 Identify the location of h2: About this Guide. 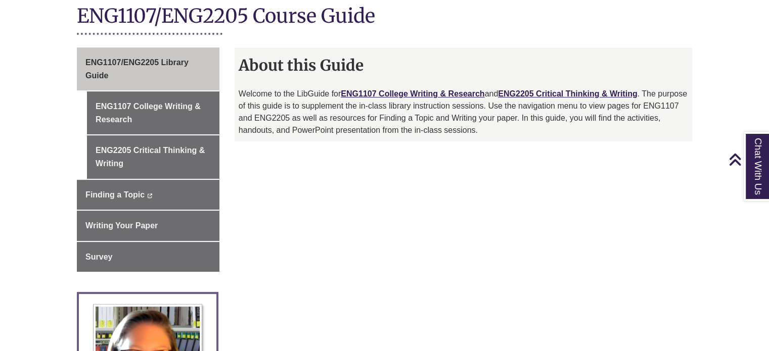
(463, 65).